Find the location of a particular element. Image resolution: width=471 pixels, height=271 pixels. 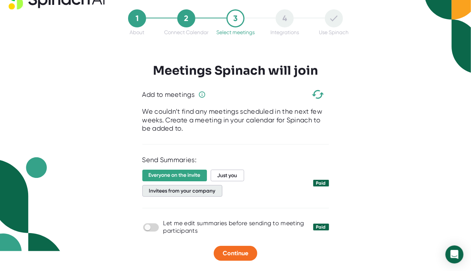

div: Integrations is located at coordinates (285, 32).